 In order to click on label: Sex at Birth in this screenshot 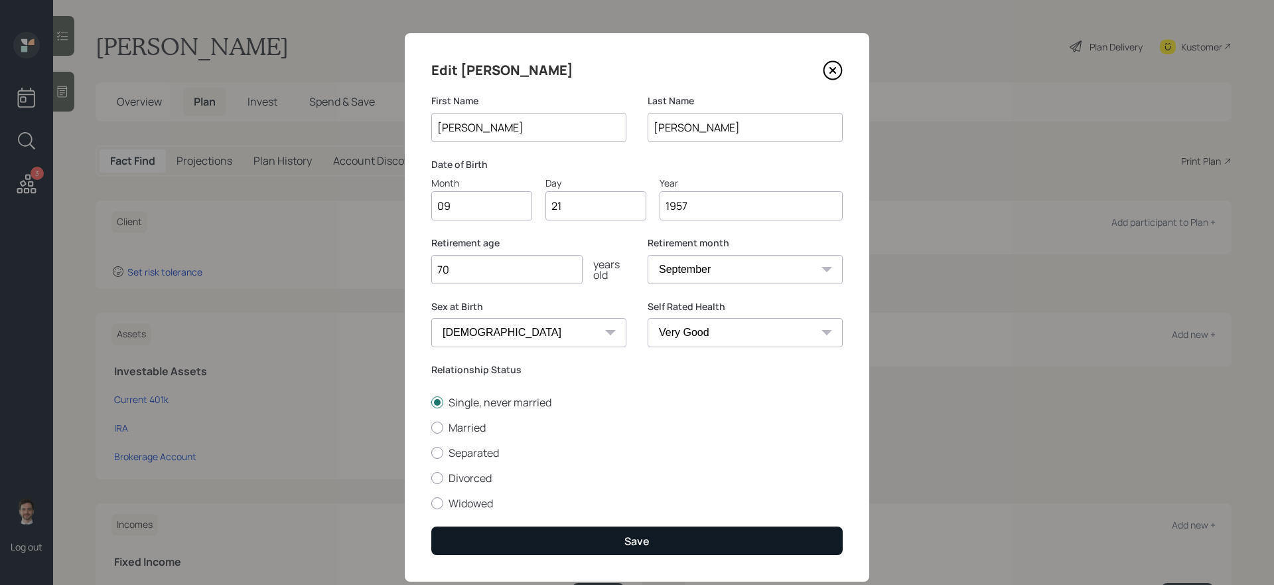, I will do `click(529, 307)`.